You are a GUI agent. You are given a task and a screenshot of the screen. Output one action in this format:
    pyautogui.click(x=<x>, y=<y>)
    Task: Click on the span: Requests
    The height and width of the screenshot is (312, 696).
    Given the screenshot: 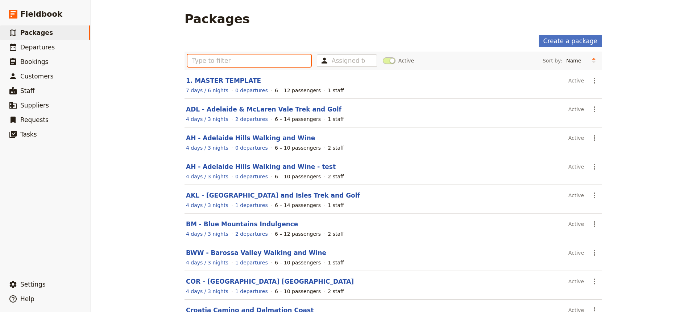 What is the action you would take?
    pyautogui.click(x=34, y=120)
    